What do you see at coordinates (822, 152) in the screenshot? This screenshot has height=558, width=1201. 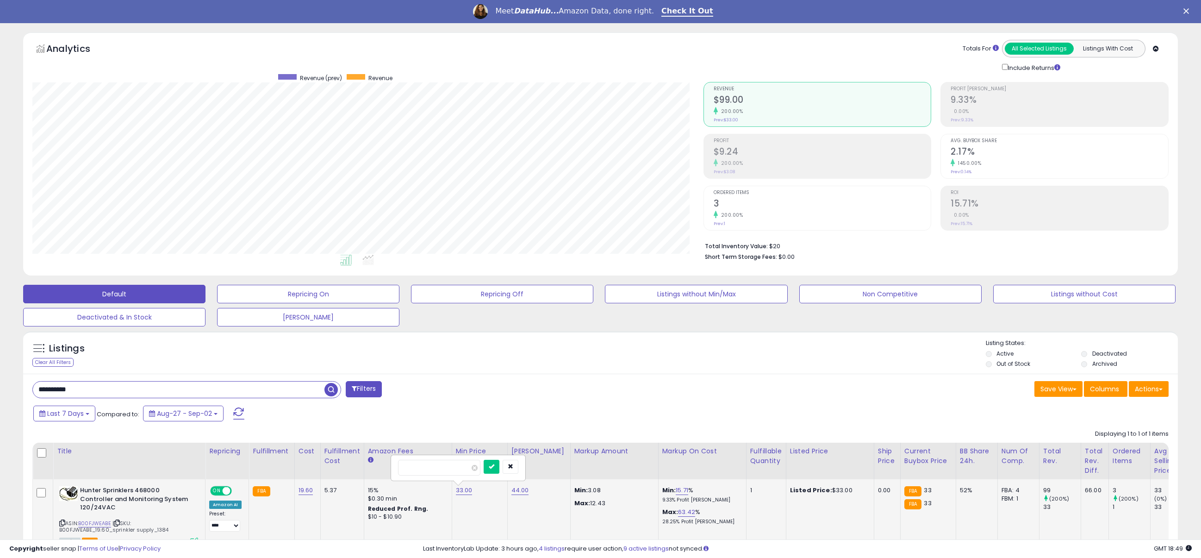 I see `h2: $9.24` at bounding box center [822, 152].